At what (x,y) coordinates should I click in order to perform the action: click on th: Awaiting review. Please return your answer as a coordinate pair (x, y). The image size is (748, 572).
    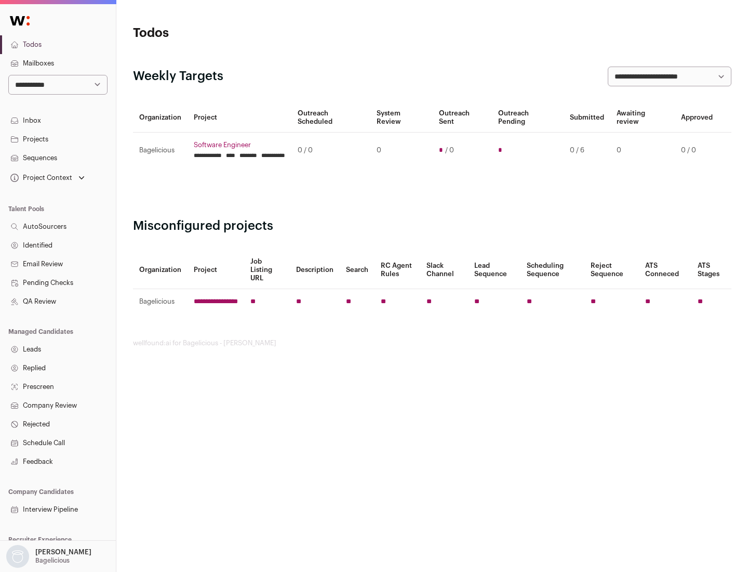
    Looking at the image, I should click on (643, 117).